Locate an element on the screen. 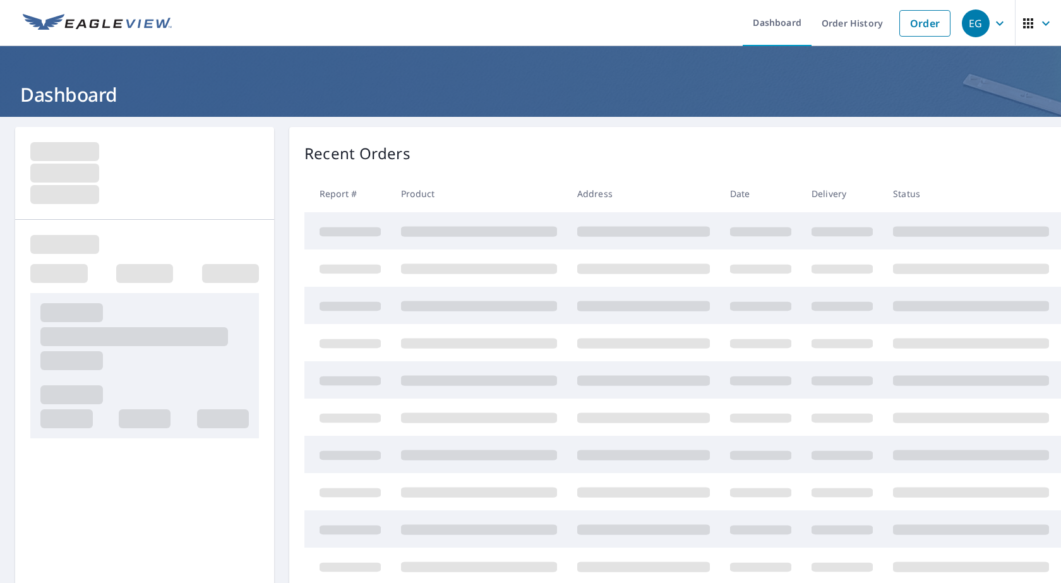 This screenshot has height=583, width=1061. th: Report # is located at coordinates (347, 193).